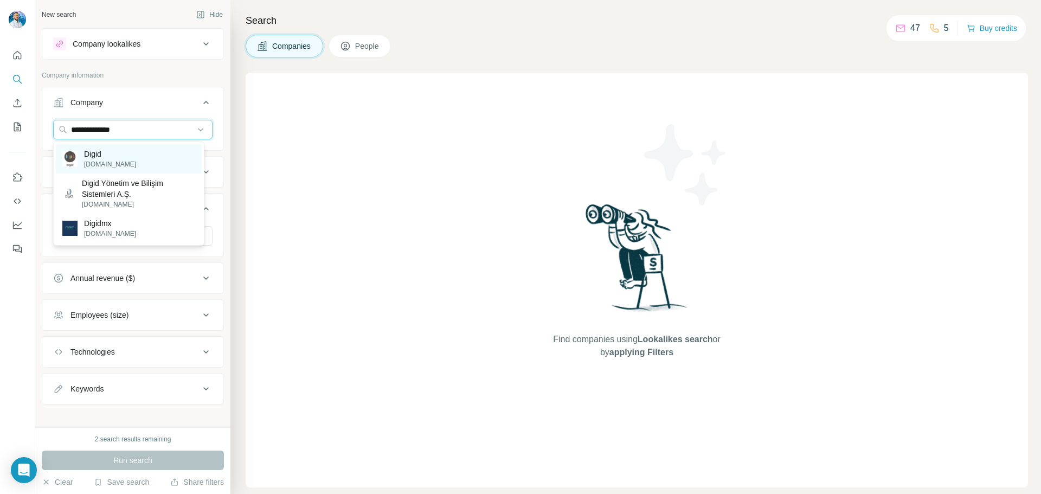 The width and height of the screenshot is (1041, 494). Describe the element at coordinates (87, 389) in the screenshot. I see `div: Keywords` at that location.